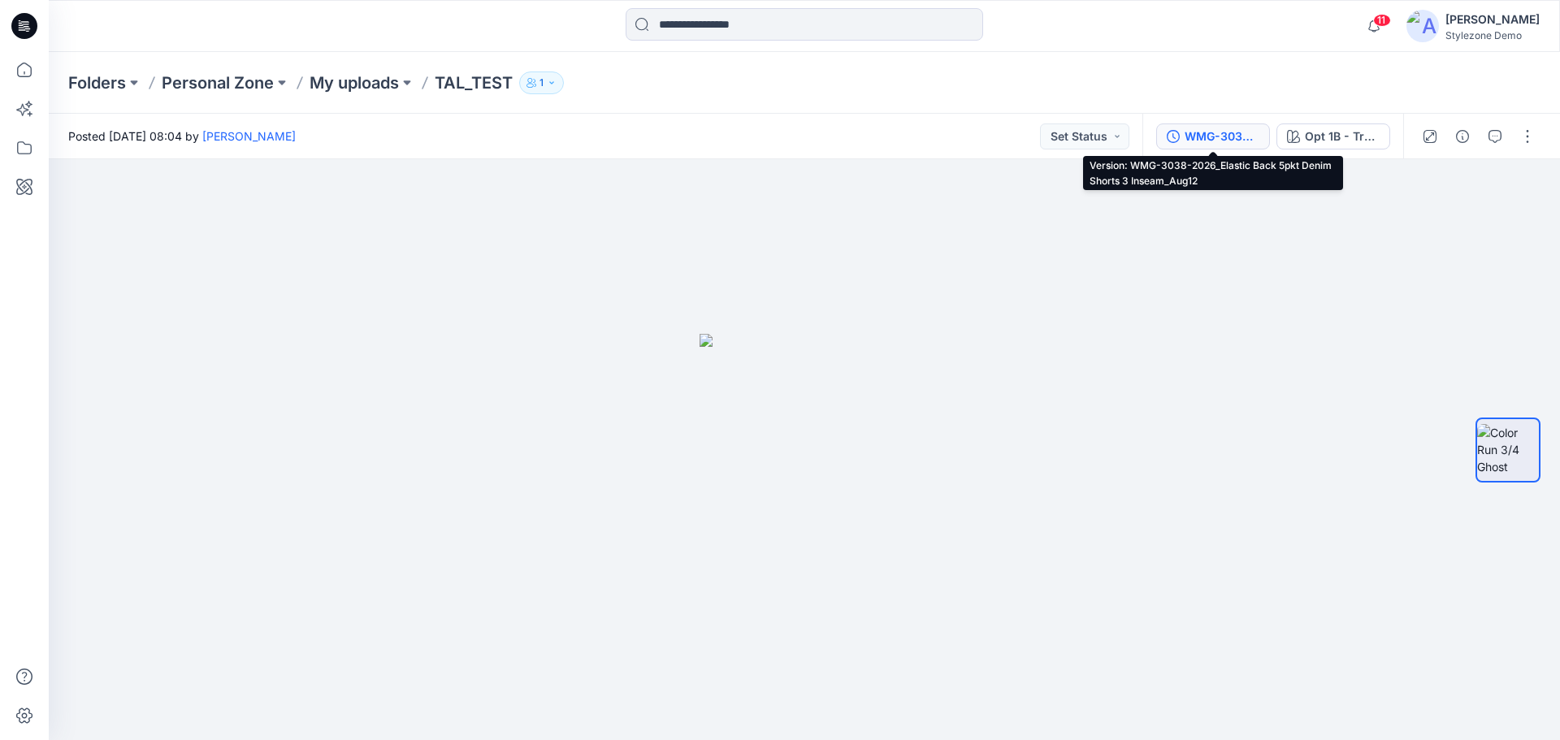 This screenshot has height=740, width=1560. I want to click on p: My uploads, so click(354, 83).